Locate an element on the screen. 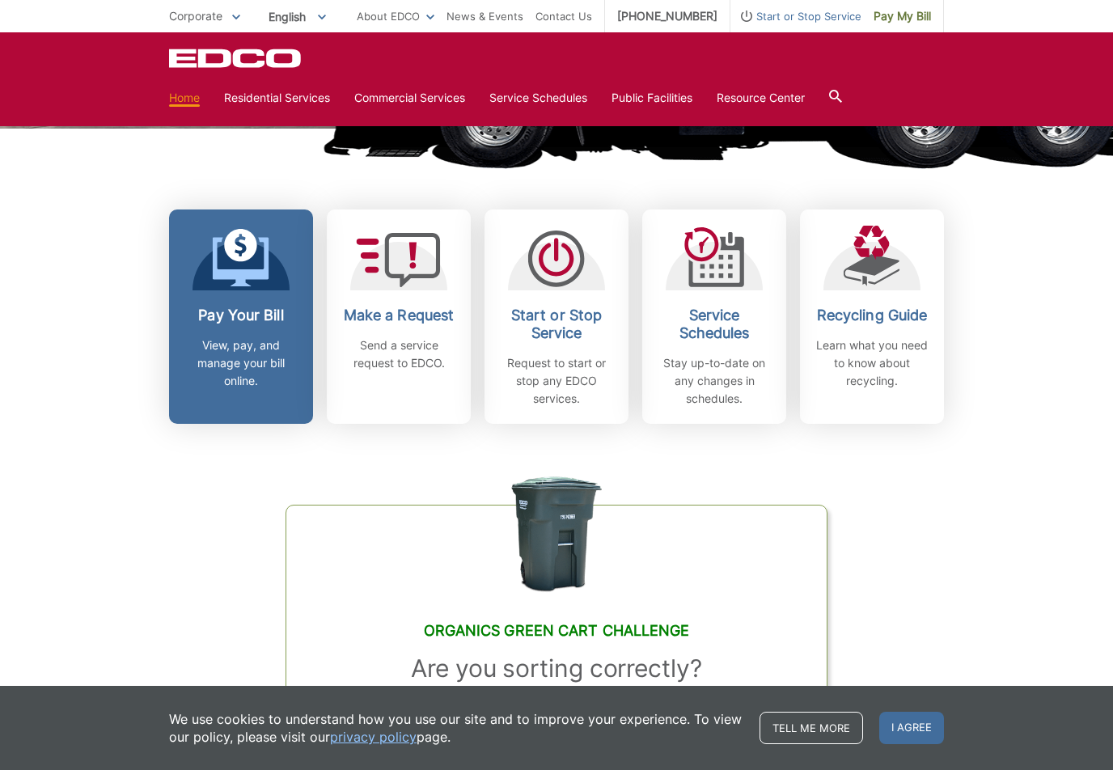 The width and height of the screenshot is (1113, 770). h2: Service Schedules is located at coordinates (714, 324).